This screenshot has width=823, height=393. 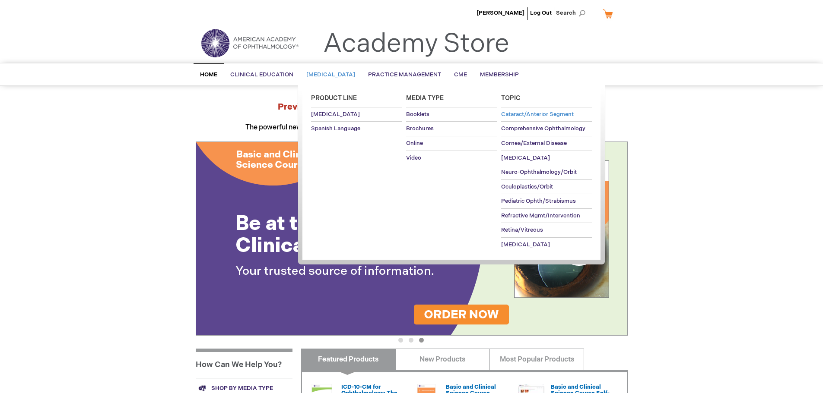 I want to click on button: 2 of 3, so click(x=411, y=340).